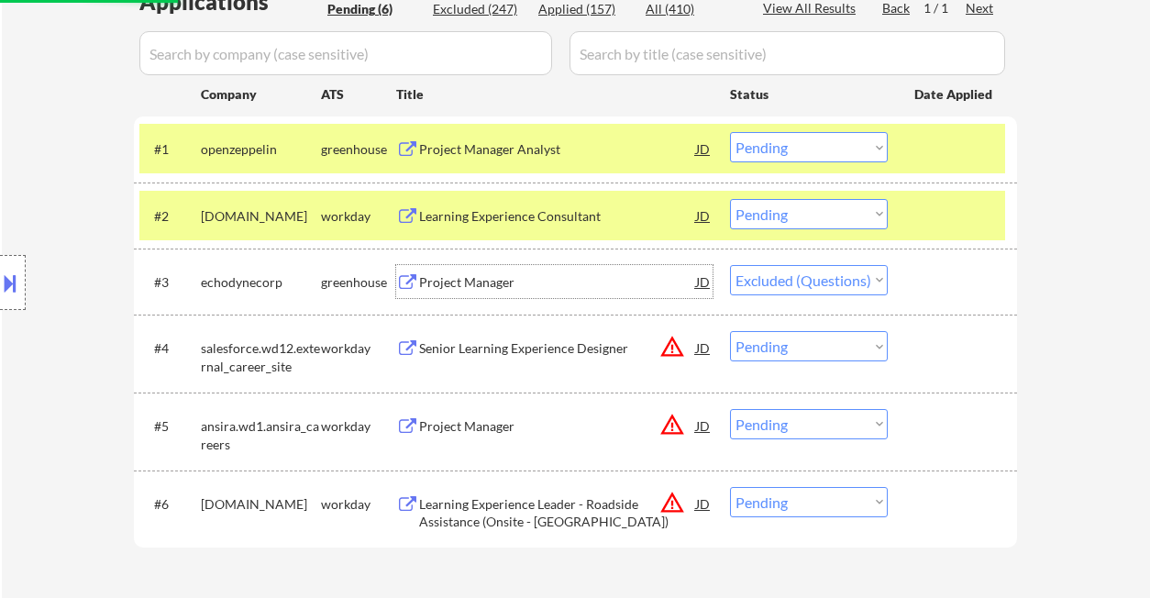 This screenshot has width=1150, height=598. What do you see at coordinates (558, 348) in the screenshot?
I see `div: Senior Learning Experience Designer` at bounding box center [558, 348].